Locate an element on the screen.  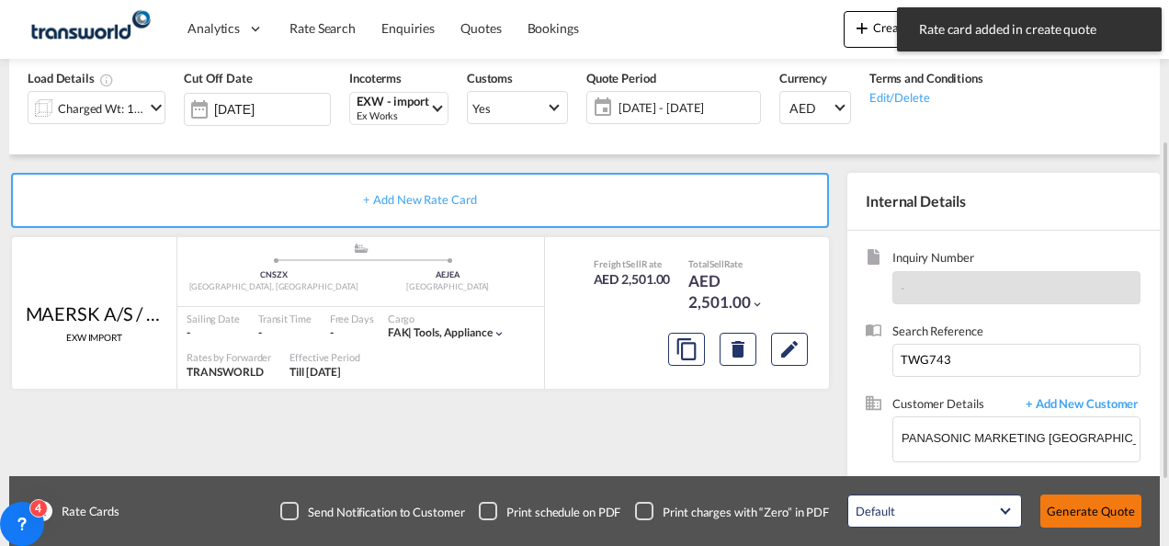
span: Load Details is located at coordinates (71, 78).